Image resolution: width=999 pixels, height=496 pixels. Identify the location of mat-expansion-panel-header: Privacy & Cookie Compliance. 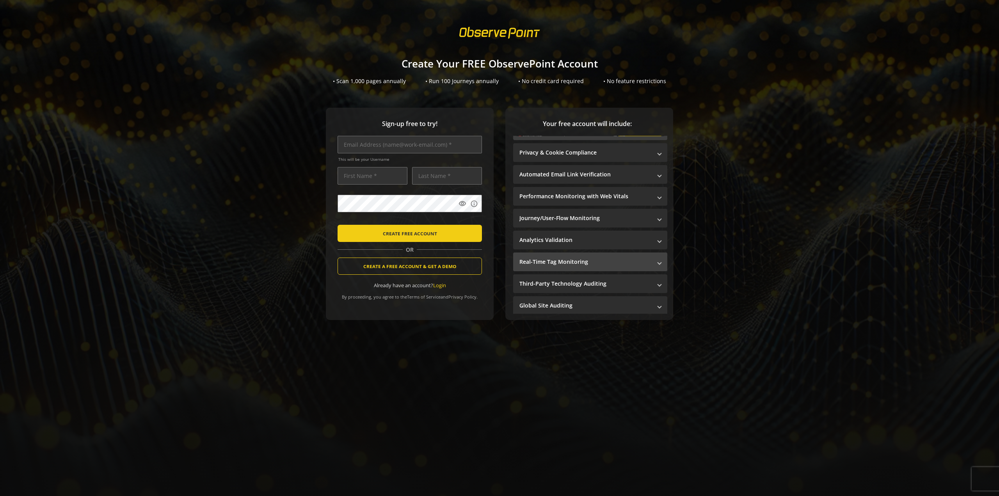
(590, 153).